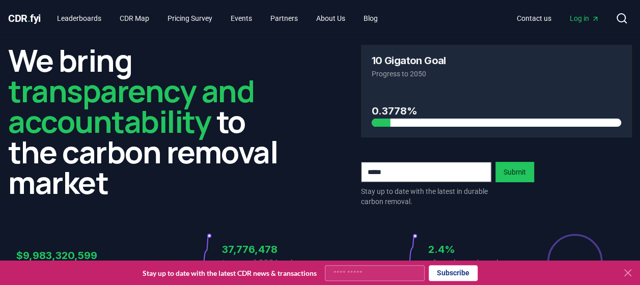 The width and height of the screenshot is (640, 285). I want to click on p: of purchases have been delivered, so click(477, 269).